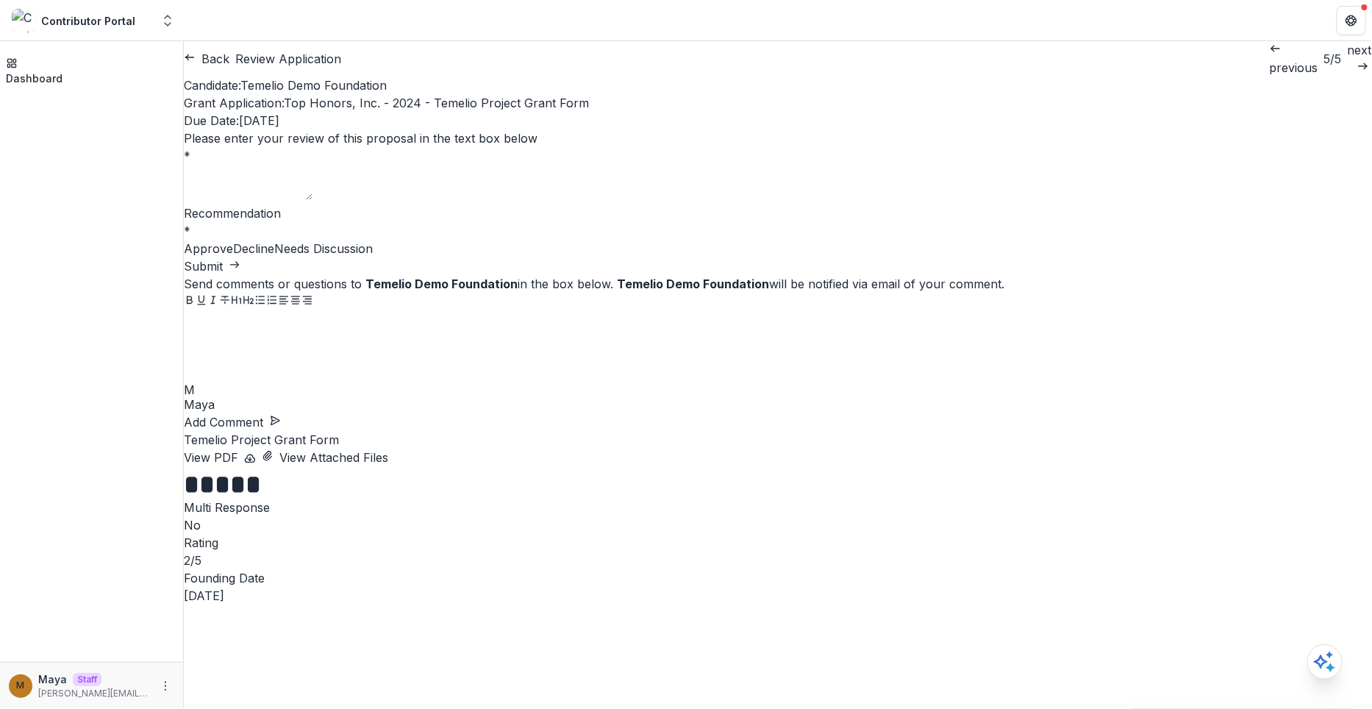  Describe the element at coordinates (237, 302) in the screenshot. I see `button: Heading 1` at that location.